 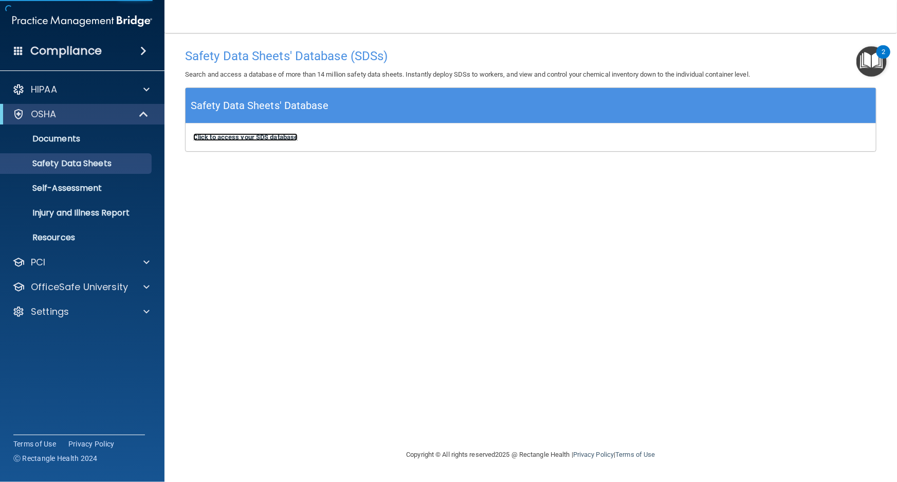 I want to click on div: Copyright © All rights reserved 2025 @ Rectangle Health | |, so click(x=531, y=455).